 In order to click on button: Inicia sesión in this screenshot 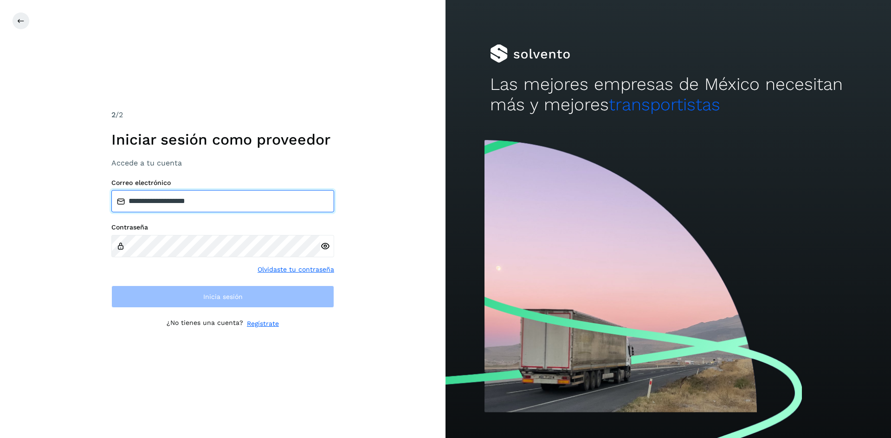, I will do `click(223, 297)`.